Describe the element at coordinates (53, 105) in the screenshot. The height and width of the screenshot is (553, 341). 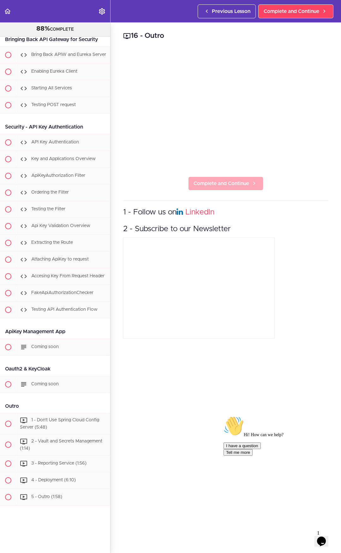
I see `span: Testing POST request` at that location.